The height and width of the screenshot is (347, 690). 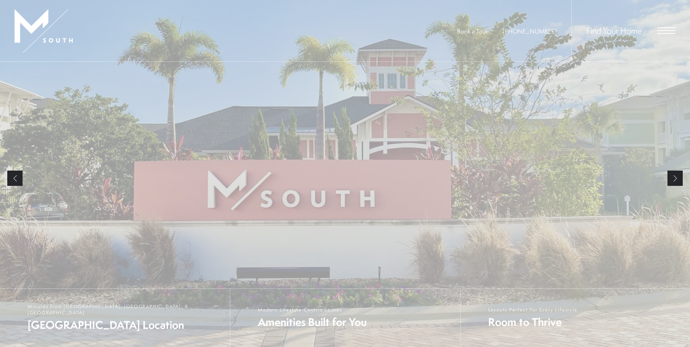 I want to click on img: MSouth, so click(x=44, y=31).